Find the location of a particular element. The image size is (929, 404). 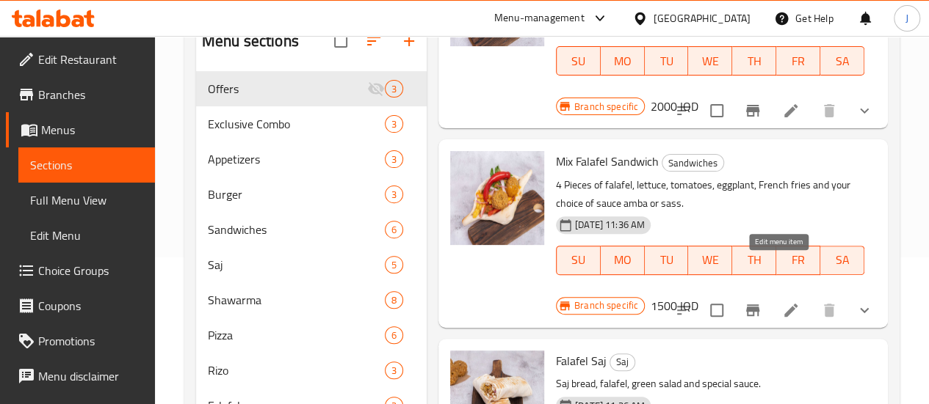

a: Promotions is located at coordinates (80, 341).